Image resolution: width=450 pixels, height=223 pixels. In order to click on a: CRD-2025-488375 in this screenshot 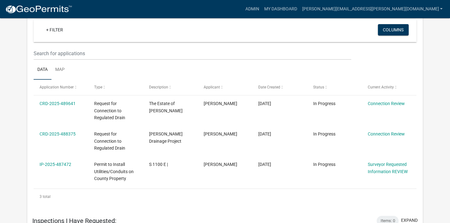, I will do `click(57, 134)`.